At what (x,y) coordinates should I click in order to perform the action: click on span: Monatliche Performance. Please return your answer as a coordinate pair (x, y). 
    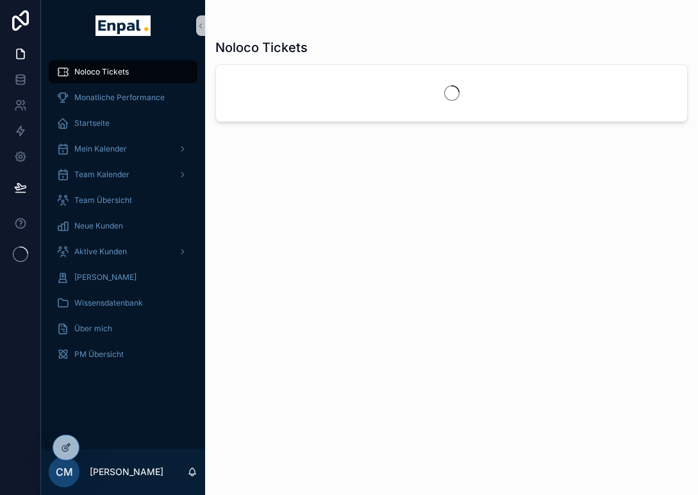
    Looking at the image, I should click on (119, 97).